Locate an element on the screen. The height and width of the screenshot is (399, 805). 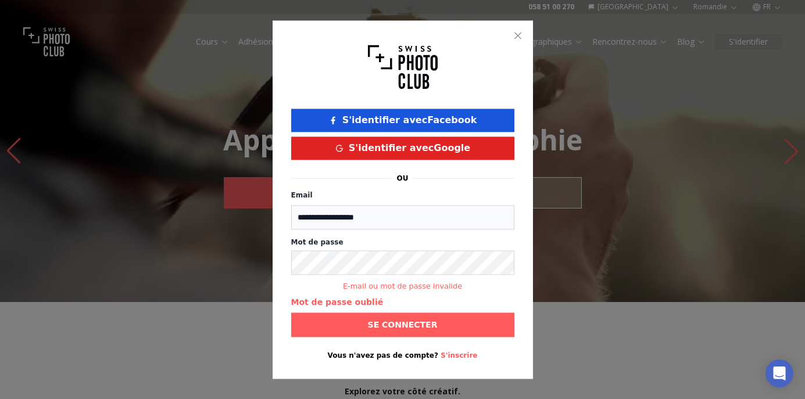
button: S'inscrire is located at coordinates (459, 356).